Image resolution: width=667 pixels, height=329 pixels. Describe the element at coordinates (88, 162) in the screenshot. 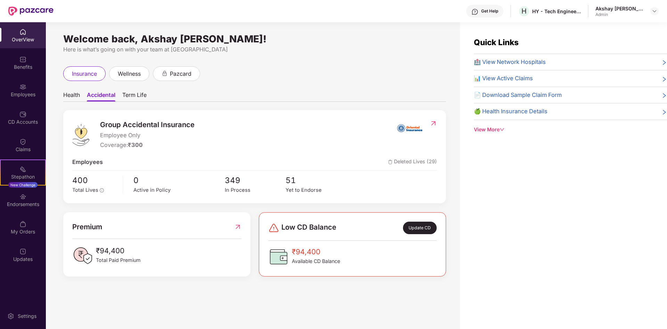

I see `span: Employees` at that location.